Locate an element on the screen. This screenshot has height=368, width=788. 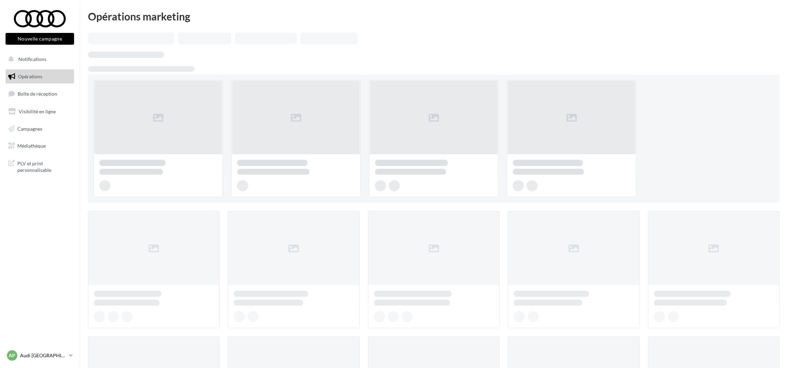
button: Nouvelle campagne is located at coordinates (40, 39).